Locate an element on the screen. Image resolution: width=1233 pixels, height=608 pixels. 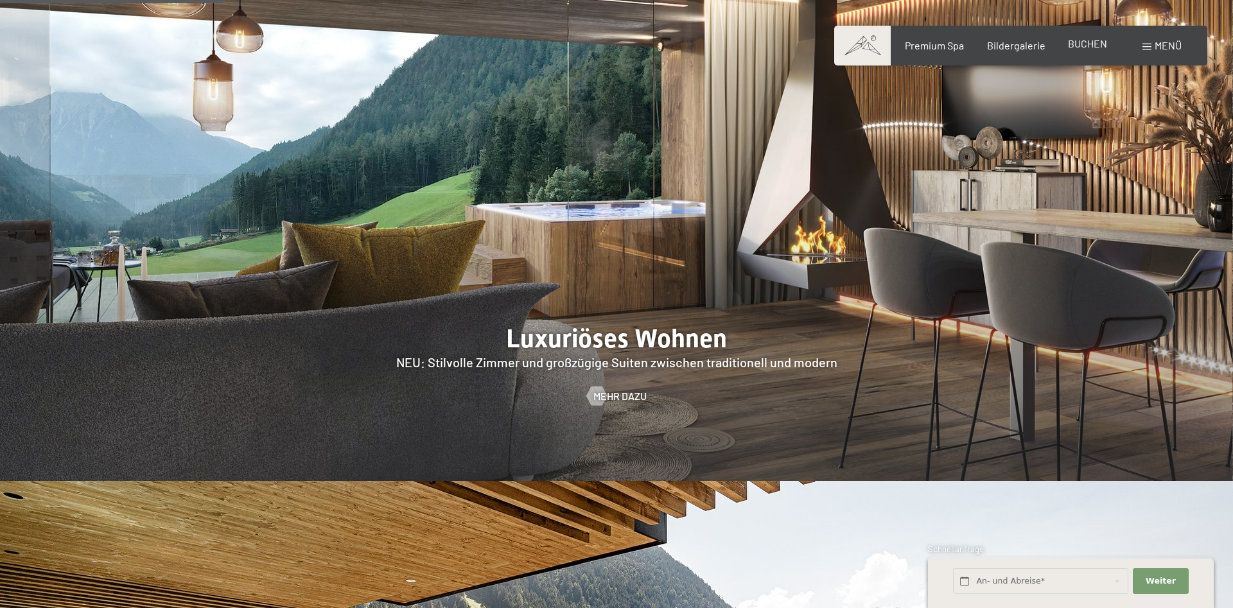
span: Weiter is located at coordinates (1161, 581).